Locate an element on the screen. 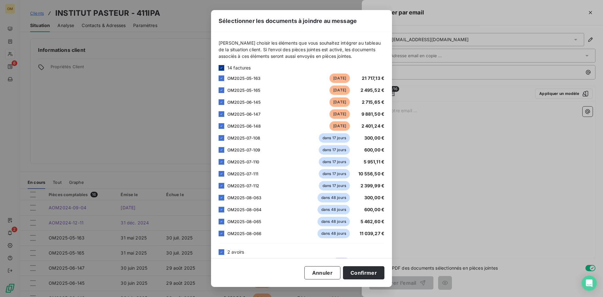 The width and height of the screenshot is (603, 297). span: OM2025-08-065 is located at coordinates (245, 222).